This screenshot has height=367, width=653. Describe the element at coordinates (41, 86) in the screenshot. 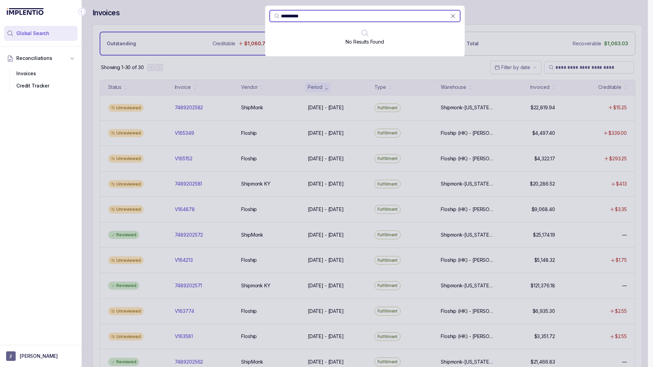

I see `div: Credit Tracker` at that location.